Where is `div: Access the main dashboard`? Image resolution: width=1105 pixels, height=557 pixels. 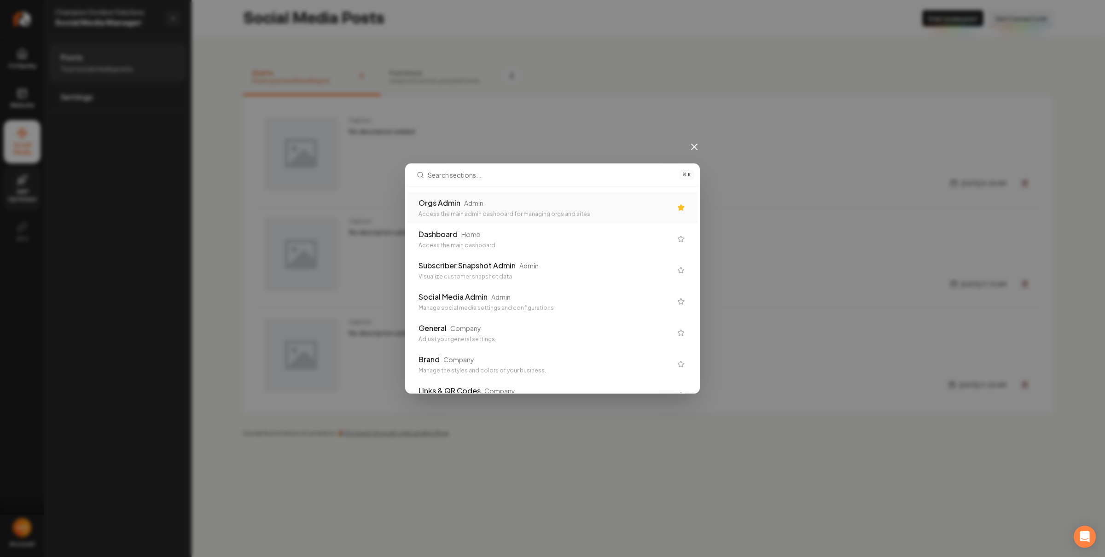 div: Access the main dashboard is located at coordinates (545, 245).